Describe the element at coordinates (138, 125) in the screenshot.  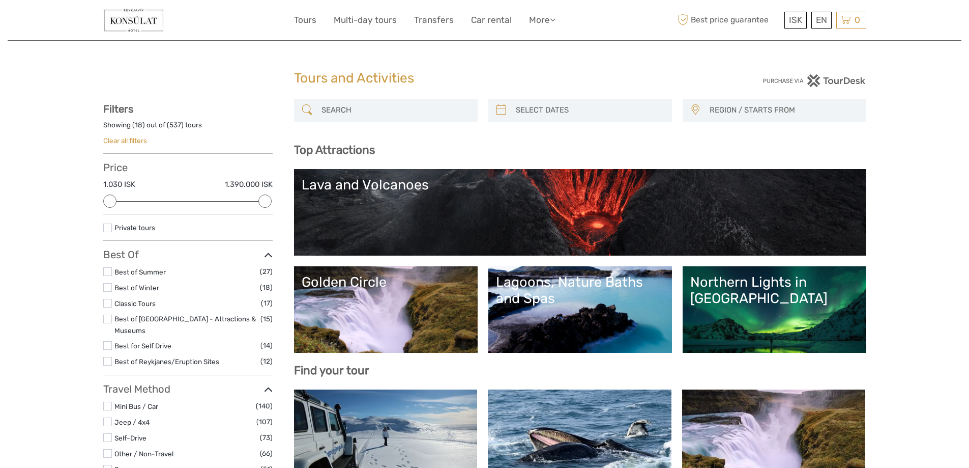
I see `label: 18` at that location.